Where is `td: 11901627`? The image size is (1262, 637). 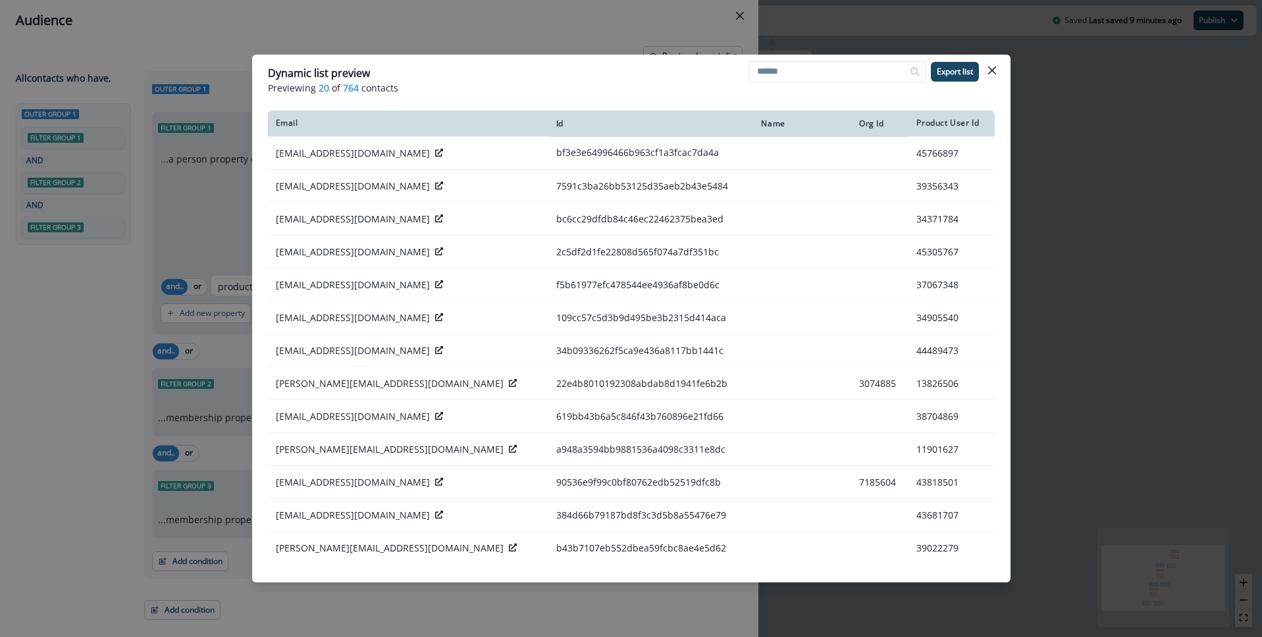 td: 11901627 is located at coordinates (951, 450).